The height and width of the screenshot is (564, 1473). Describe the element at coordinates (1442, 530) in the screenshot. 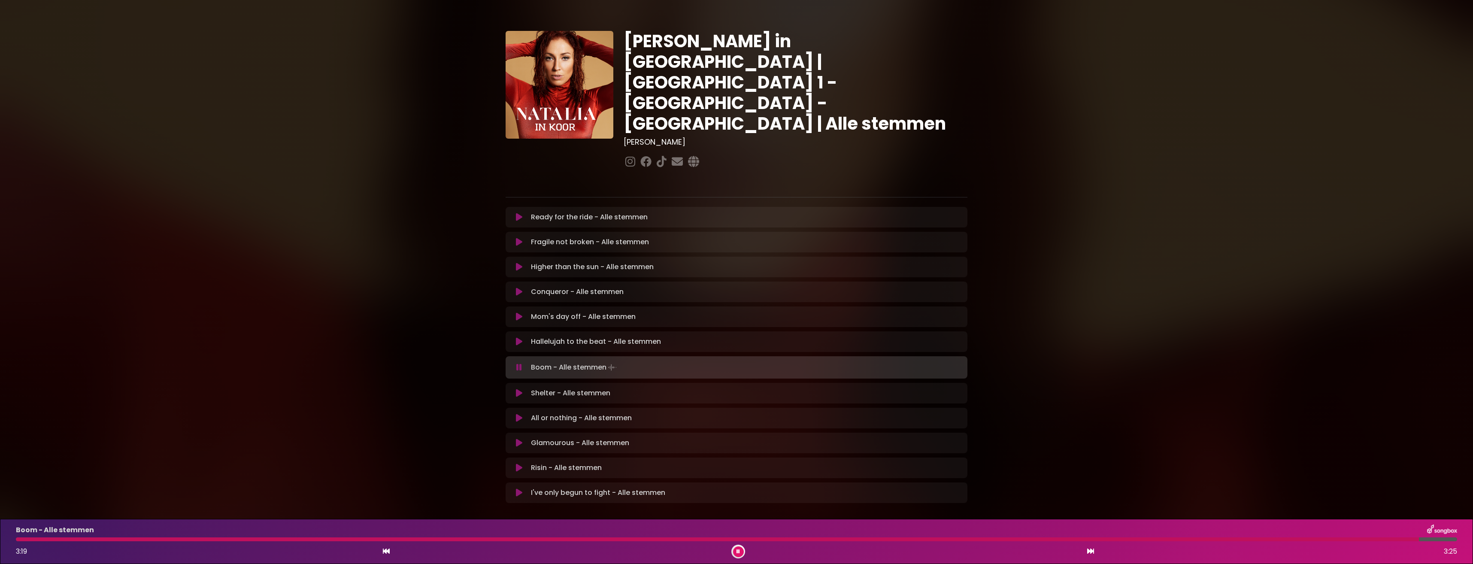

I see `img: songbox-logo-white.png` at that location.